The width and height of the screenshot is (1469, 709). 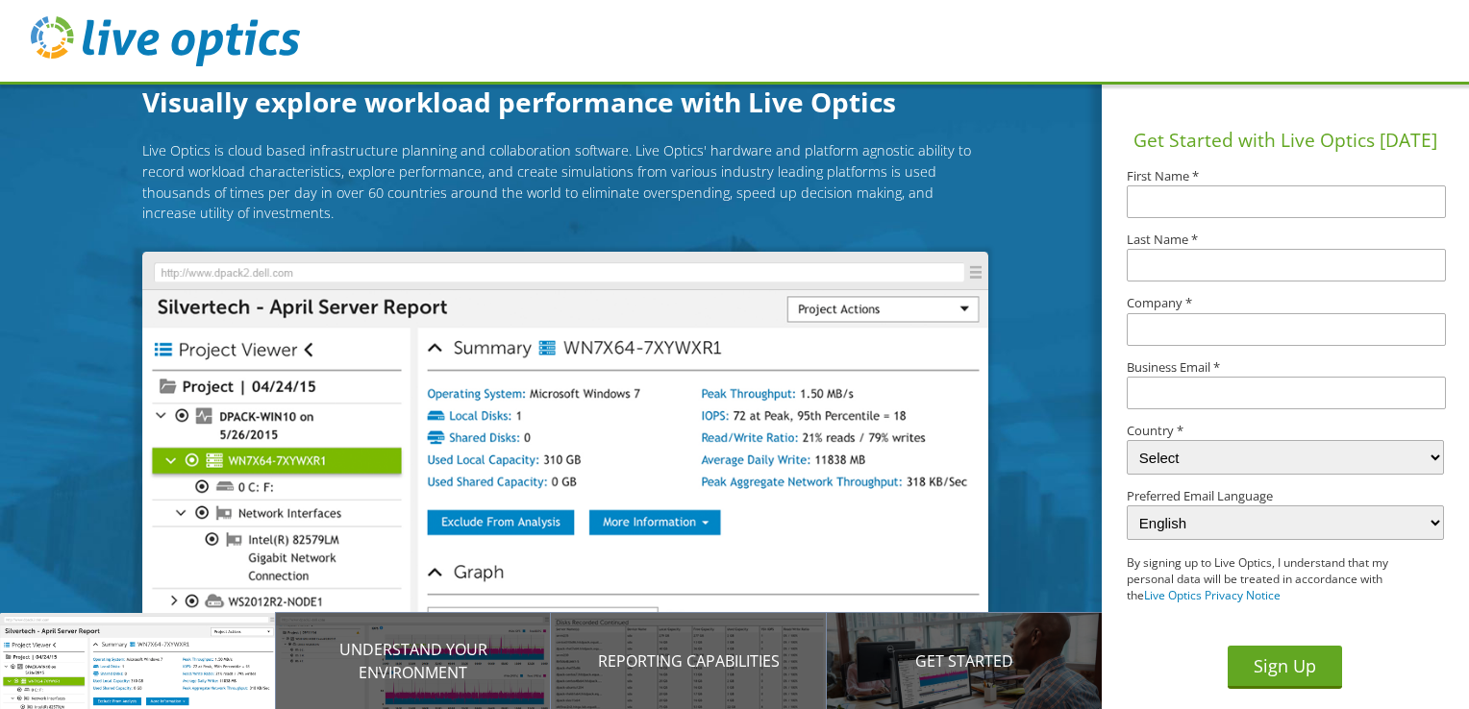 I want to click on p: Reporting Capabilities, so click(x=688, y=661).